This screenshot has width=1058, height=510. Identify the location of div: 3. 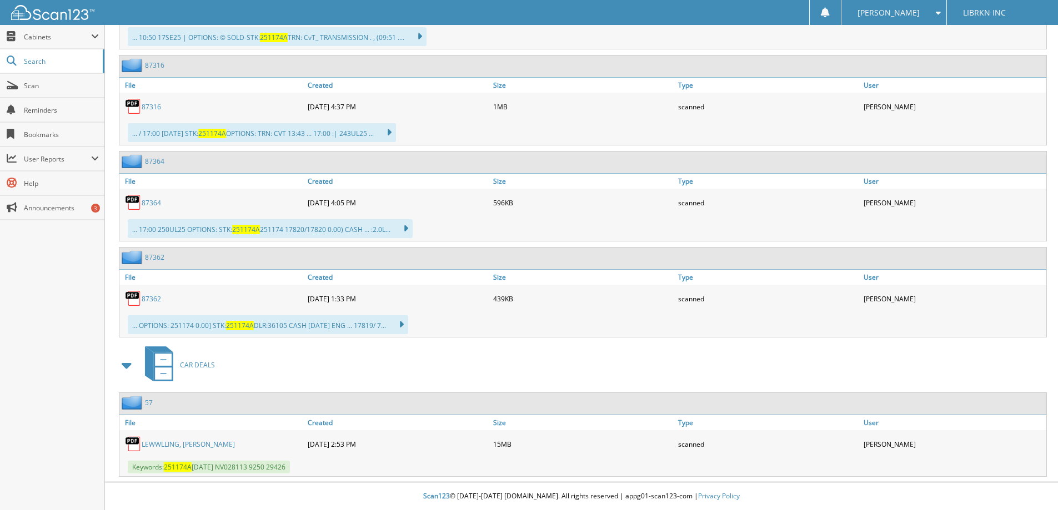
(95, 208).